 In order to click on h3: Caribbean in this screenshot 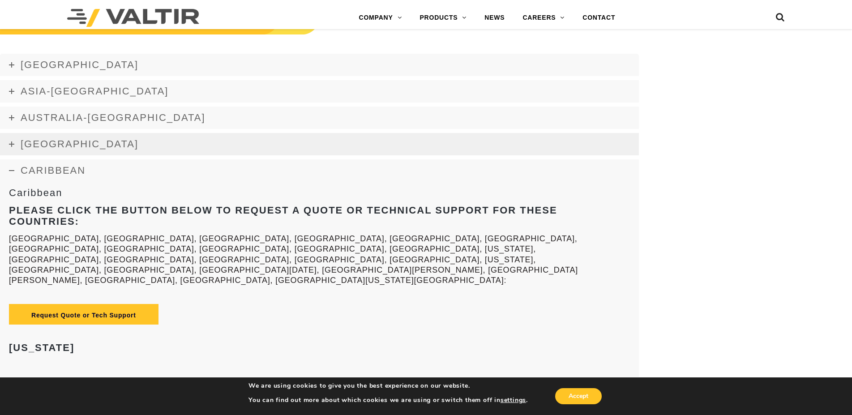, I will do `click(319, 193)`.